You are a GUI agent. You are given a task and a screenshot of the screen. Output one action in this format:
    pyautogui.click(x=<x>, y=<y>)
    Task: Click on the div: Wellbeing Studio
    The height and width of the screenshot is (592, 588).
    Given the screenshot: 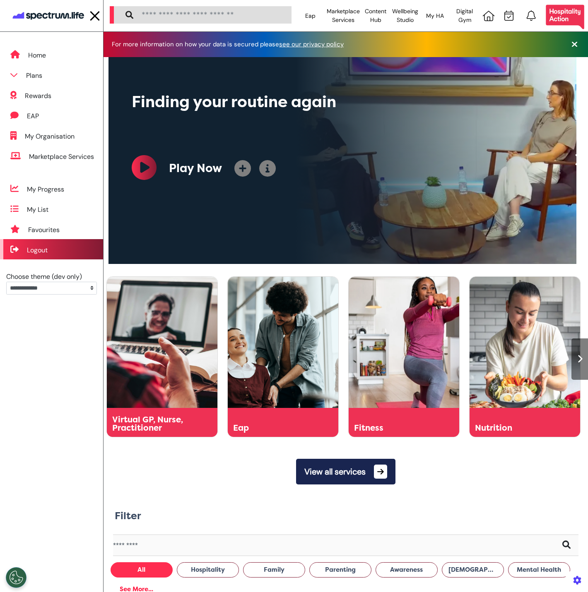 What is the action you would take?
    pyautogui.click(x=405, y=16)
    